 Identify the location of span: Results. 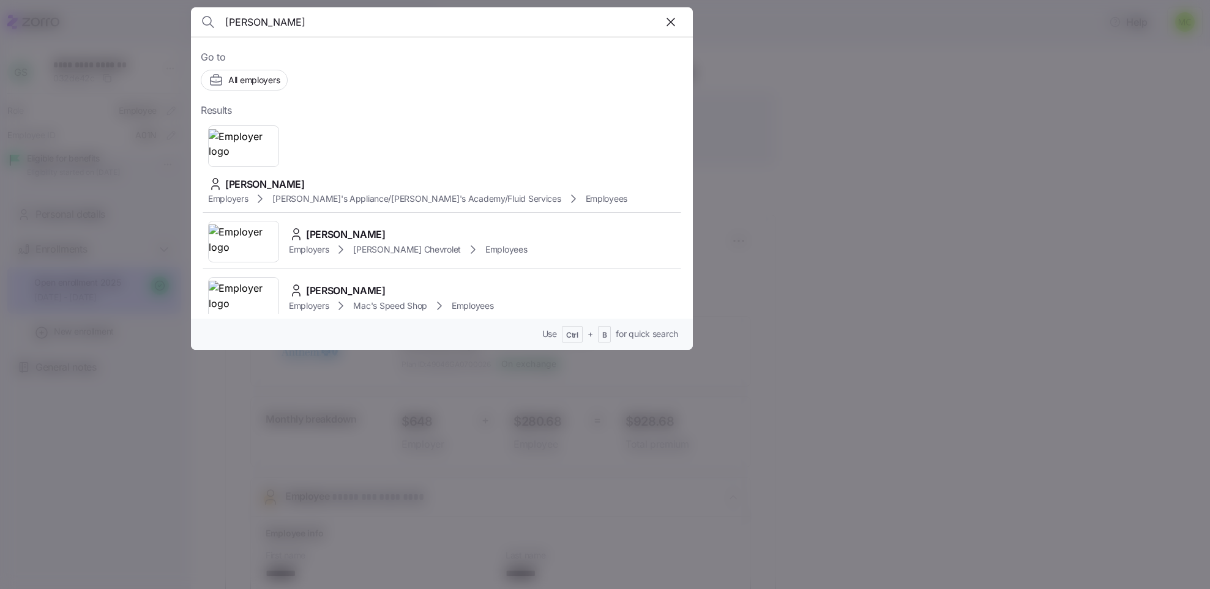
(216, 110).